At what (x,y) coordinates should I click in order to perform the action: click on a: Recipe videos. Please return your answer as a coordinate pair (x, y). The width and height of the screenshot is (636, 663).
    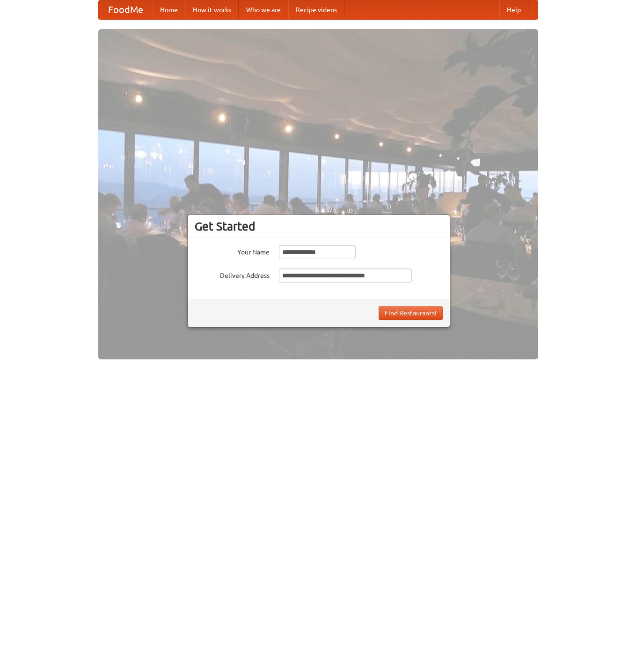
    Looking at the image, I should click on (317, 10).